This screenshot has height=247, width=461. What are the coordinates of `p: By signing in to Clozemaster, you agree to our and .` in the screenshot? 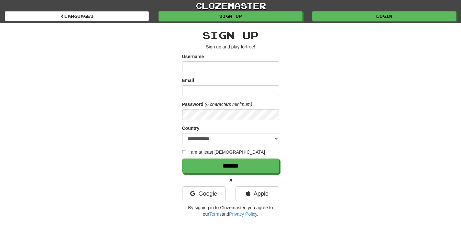 It's located at (231, 211).